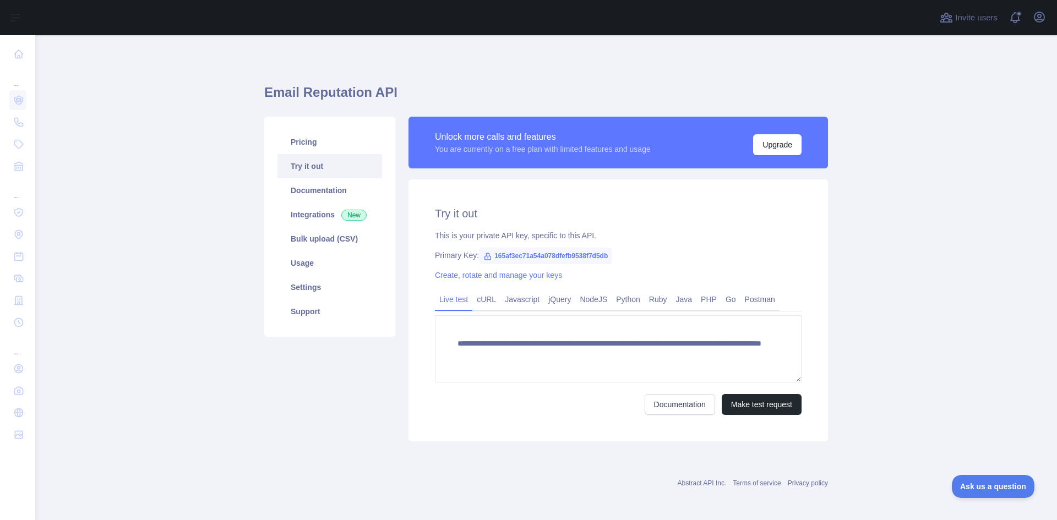 The height and width of the screenshot is (520, 1057). Describe the element at coordinates (762, 405) in the screenshot. I see `button: Make test request` at that location.